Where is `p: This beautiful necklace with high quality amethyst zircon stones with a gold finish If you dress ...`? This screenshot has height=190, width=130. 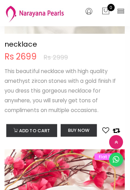 p: This beautiful necklace with high quality amethyst zircon stones with a gold finish If you dress ... is located at coordinates (65, 90).